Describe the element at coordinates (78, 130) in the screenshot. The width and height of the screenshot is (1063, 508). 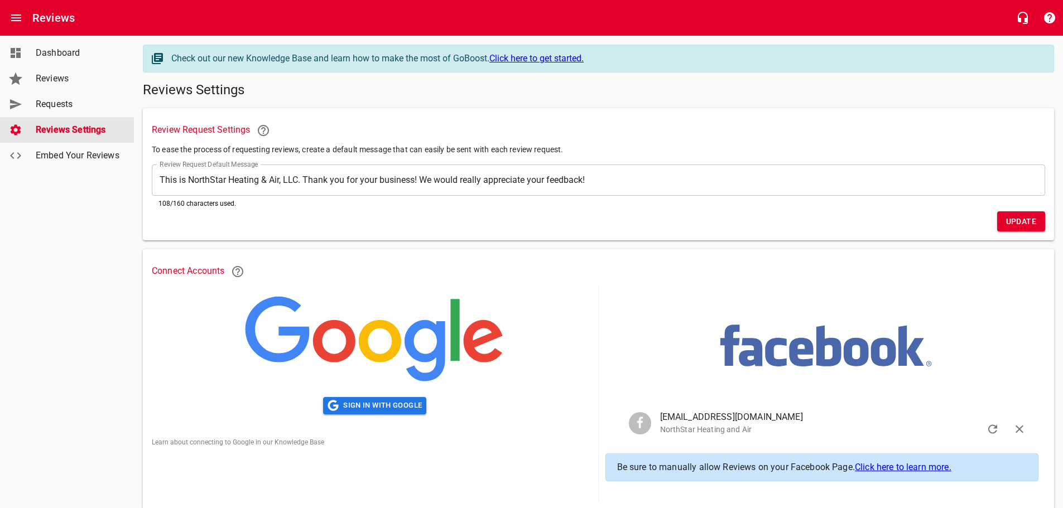
I see `span: Reviews Settings` at that location.